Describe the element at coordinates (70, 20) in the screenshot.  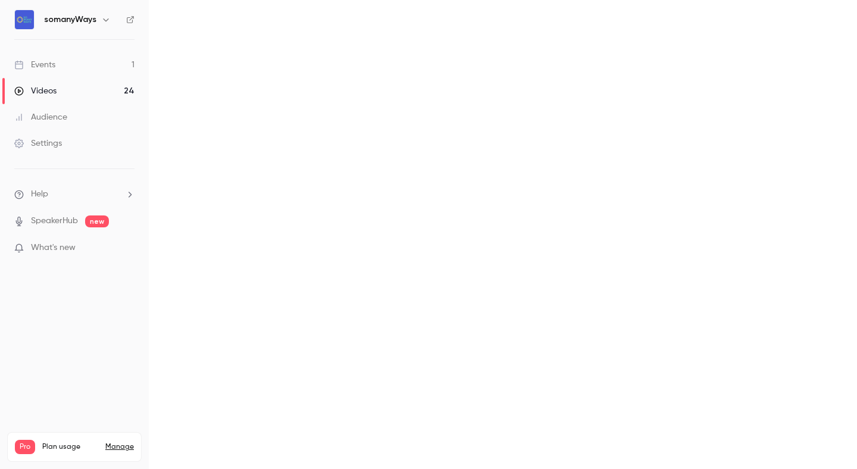
I see `h6: somanyWays` at that location.